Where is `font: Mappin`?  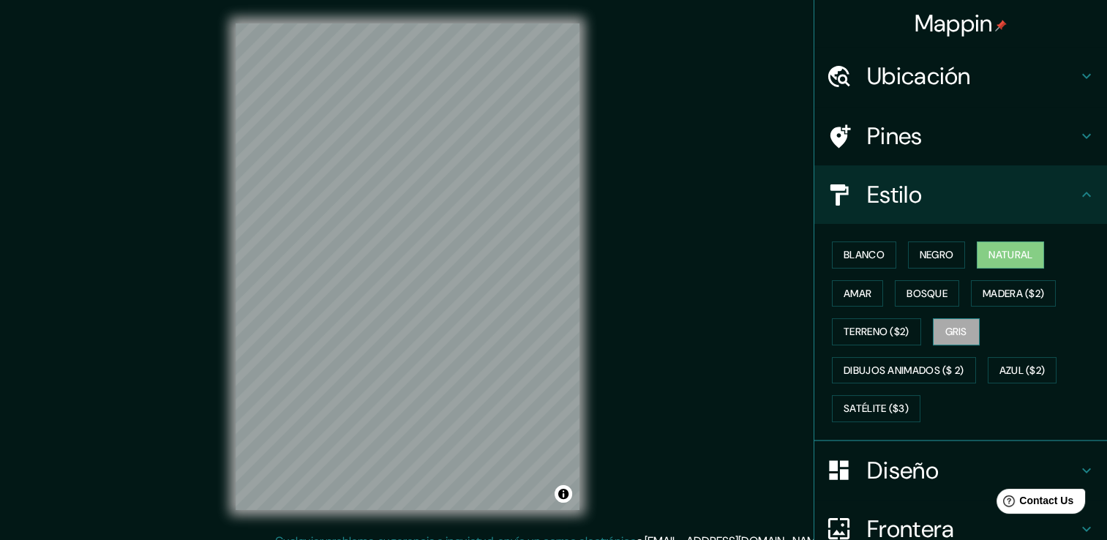 font: Mappin is located at coordinates (953, 23).